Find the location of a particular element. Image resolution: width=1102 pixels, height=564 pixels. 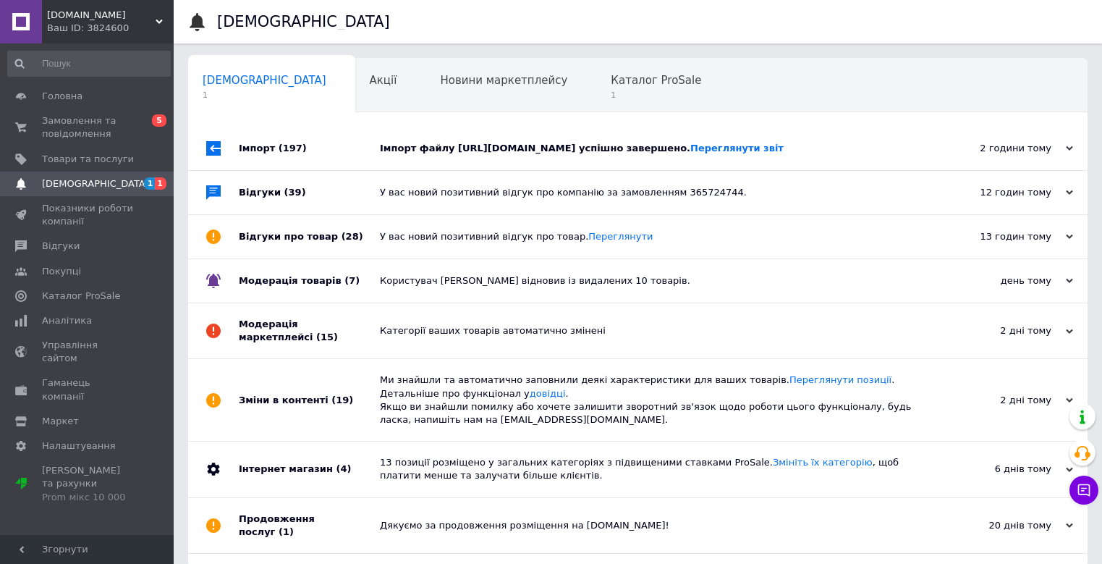

div: Категорії ваших товарів автоматично змінені is located at coordinates (654, 331).